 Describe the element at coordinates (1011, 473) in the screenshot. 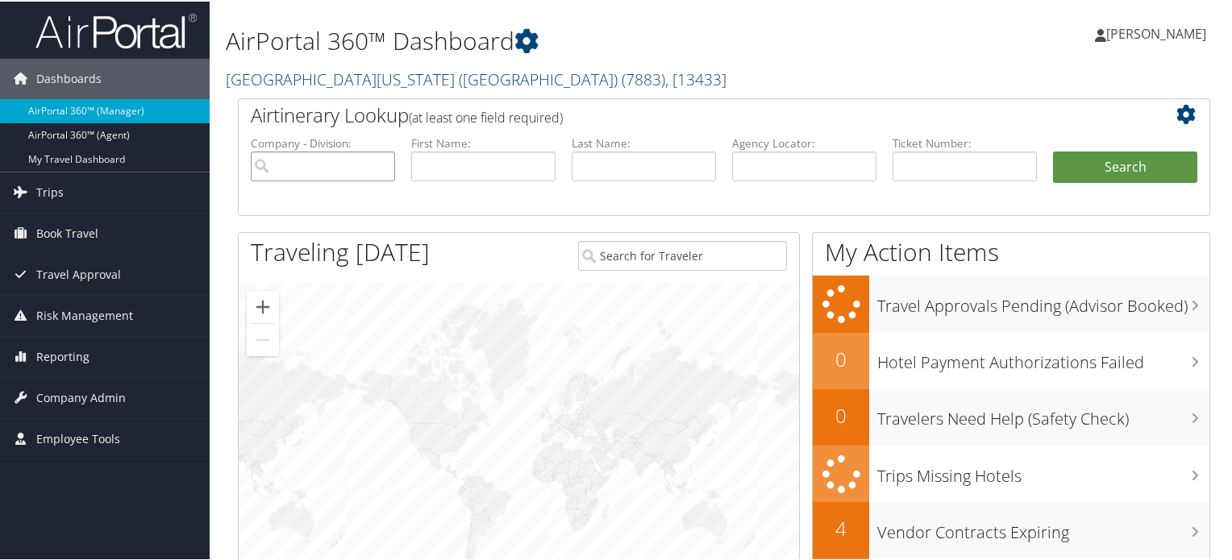

I see `a: Trips Missing Hotels` at that location.